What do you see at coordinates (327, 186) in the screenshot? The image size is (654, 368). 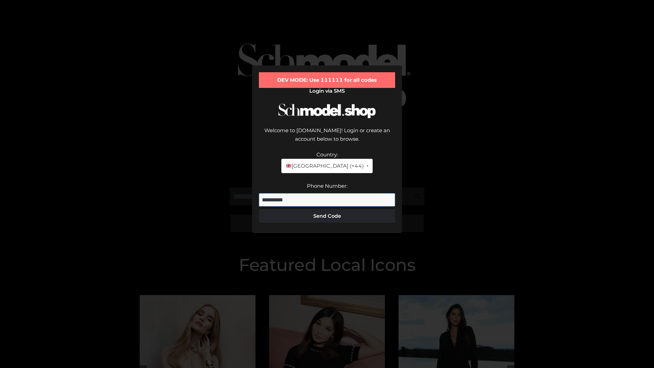 I see `label: Phone Number:` at bounding box center [327, 186].